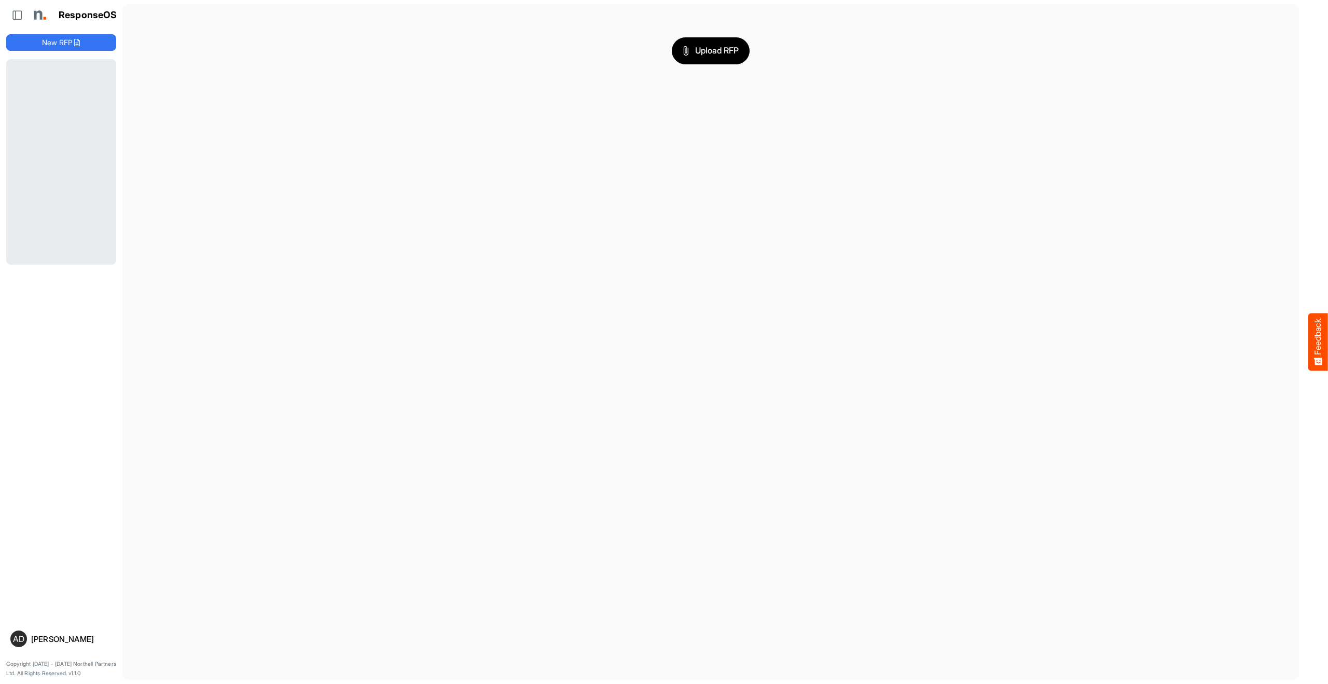  What do you see at coordinates (39, 15) in the screenshot?
I see `img: Northell` at bounding box center [39, 15].